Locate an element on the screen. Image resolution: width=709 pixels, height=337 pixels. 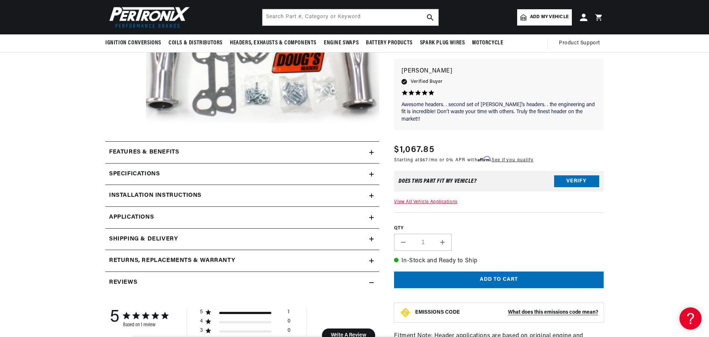
h2: Shipping & Delivery is located at coordinates (143, 239).